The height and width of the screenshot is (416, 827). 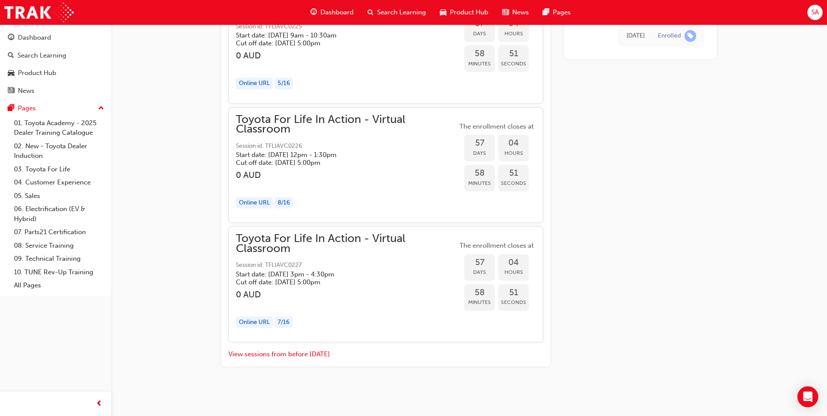 I want to click on a: pages-iconPages, so click(x=556, y=12).